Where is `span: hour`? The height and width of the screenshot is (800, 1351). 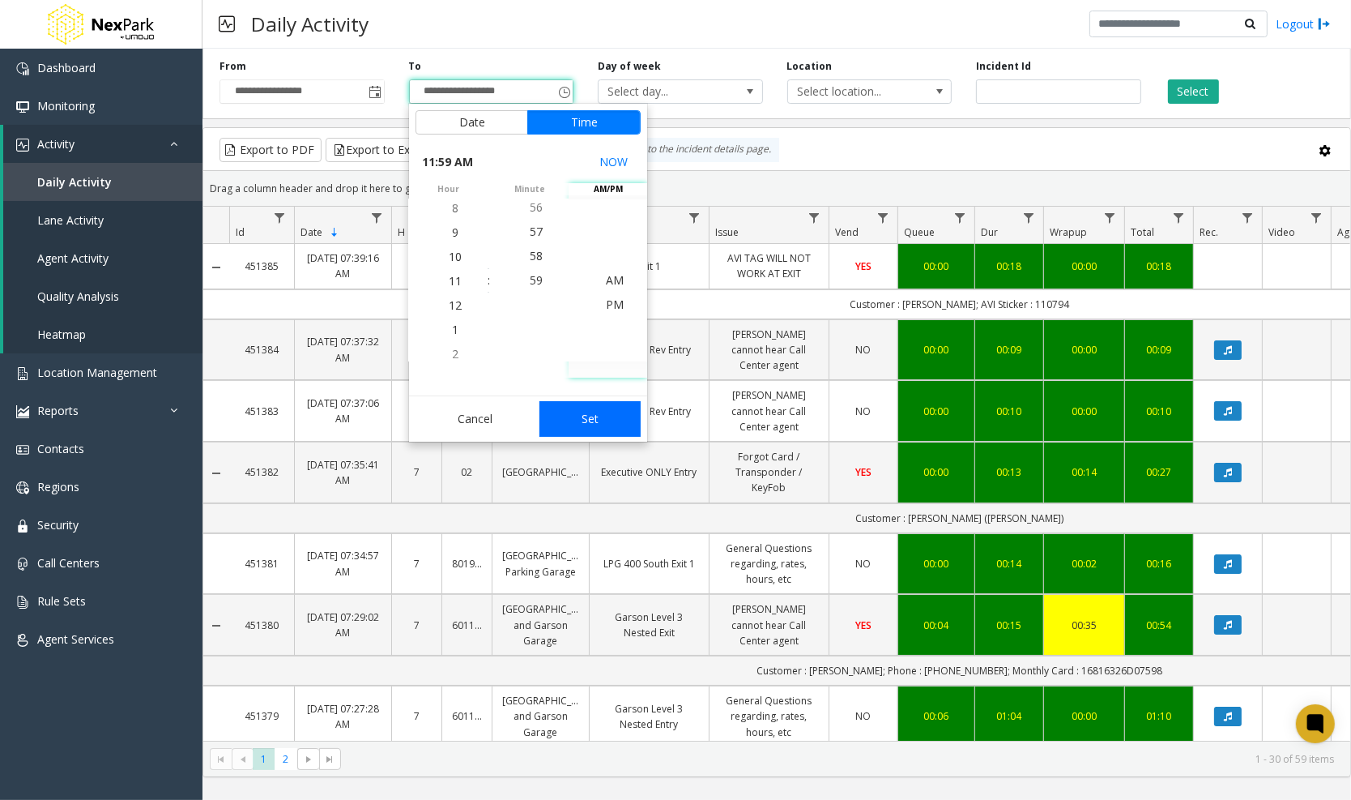 span: hour is located at coordinates (448, 189).